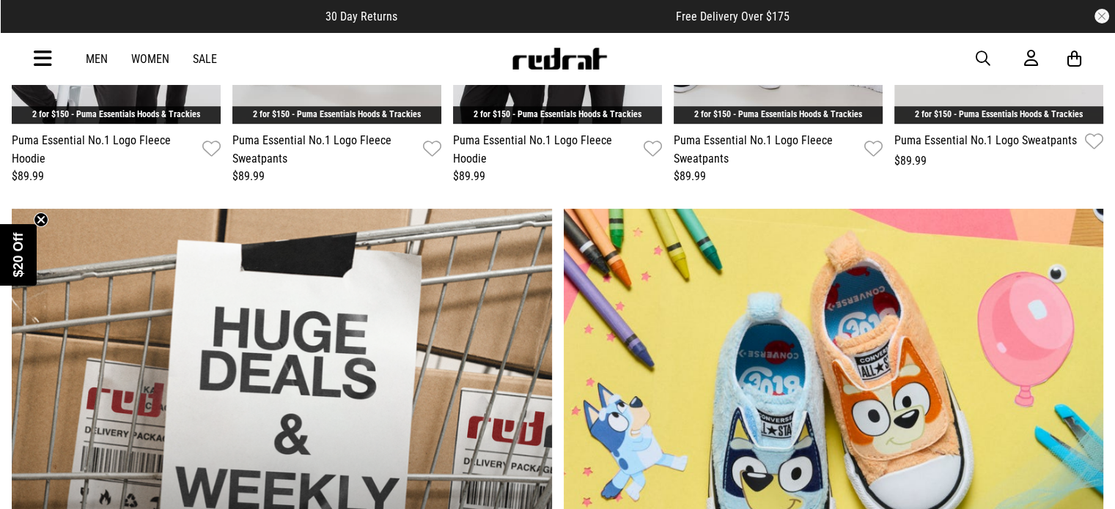  I want to click on button: Open LiveChat chat widget, so click(34, 28).